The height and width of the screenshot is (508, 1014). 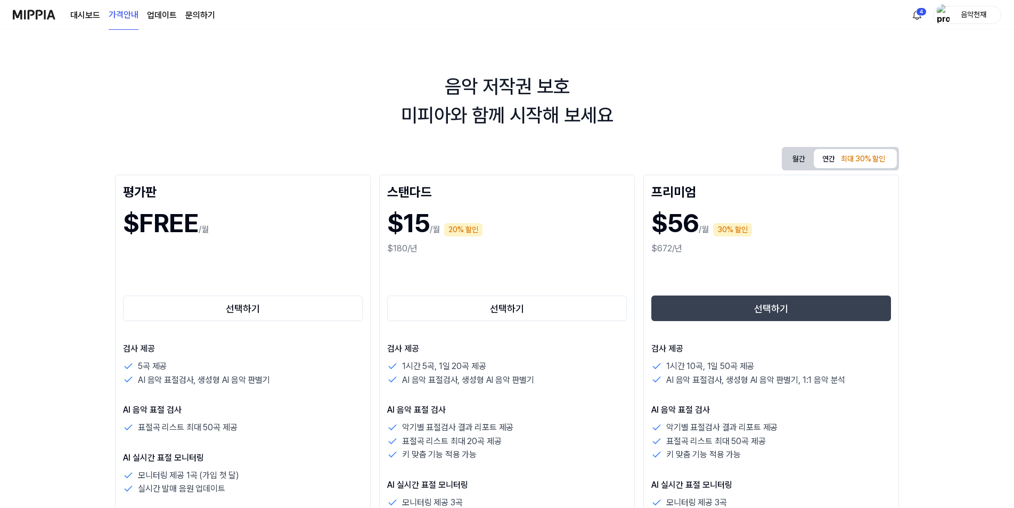 I want to click on div: 20% 할인, so click(x=464, y=230).